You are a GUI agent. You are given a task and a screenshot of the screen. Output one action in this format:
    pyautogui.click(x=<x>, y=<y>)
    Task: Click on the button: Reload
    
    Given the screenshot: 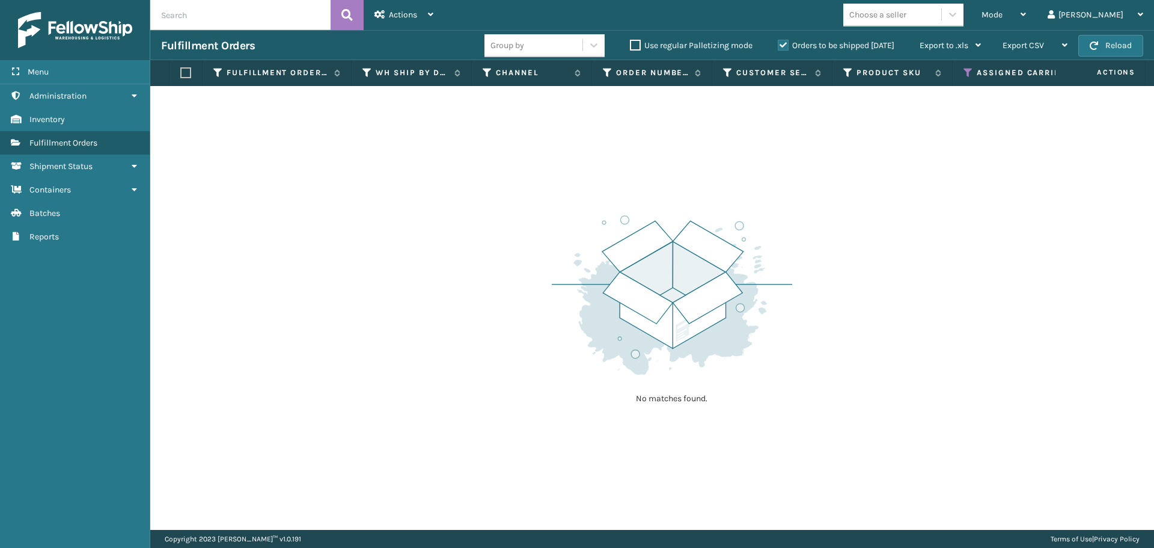 What is the action you would take?
    pyautogui.click(x=1111, y=46)
    